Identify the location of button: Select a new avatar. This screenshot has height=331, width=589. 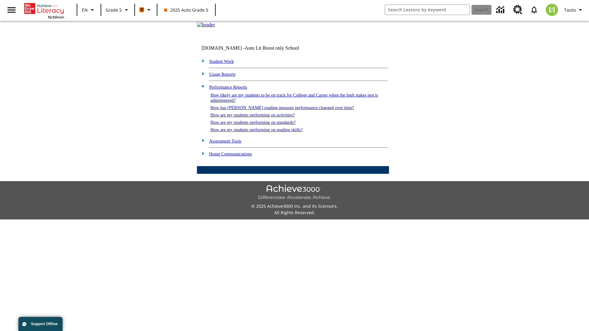
(552, 10).